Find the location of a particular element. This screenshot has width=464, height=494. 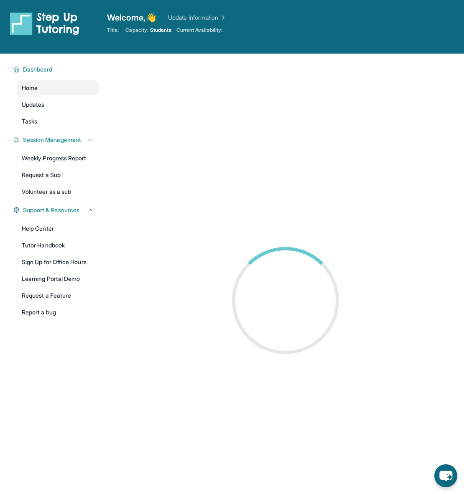

span: Students is located at coordinates (161, 30).